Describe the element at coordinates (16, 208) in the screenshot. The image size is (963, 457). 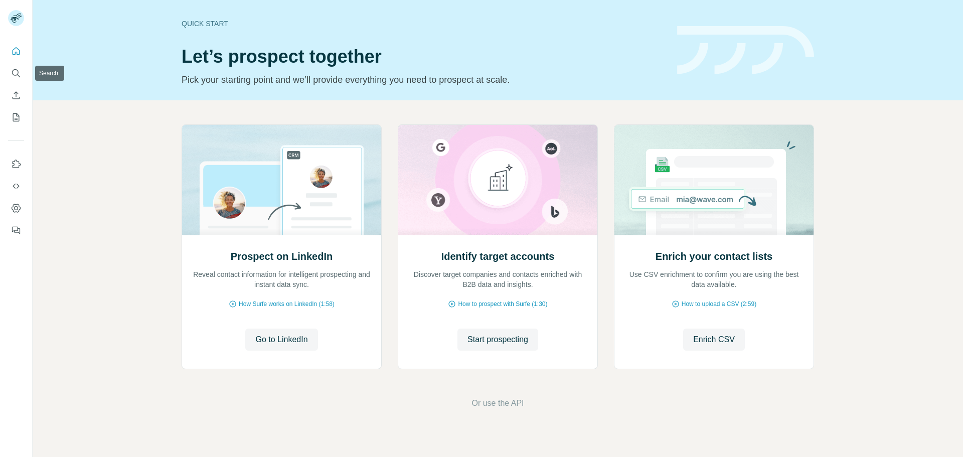
I see `button: Dashboard` at that location.